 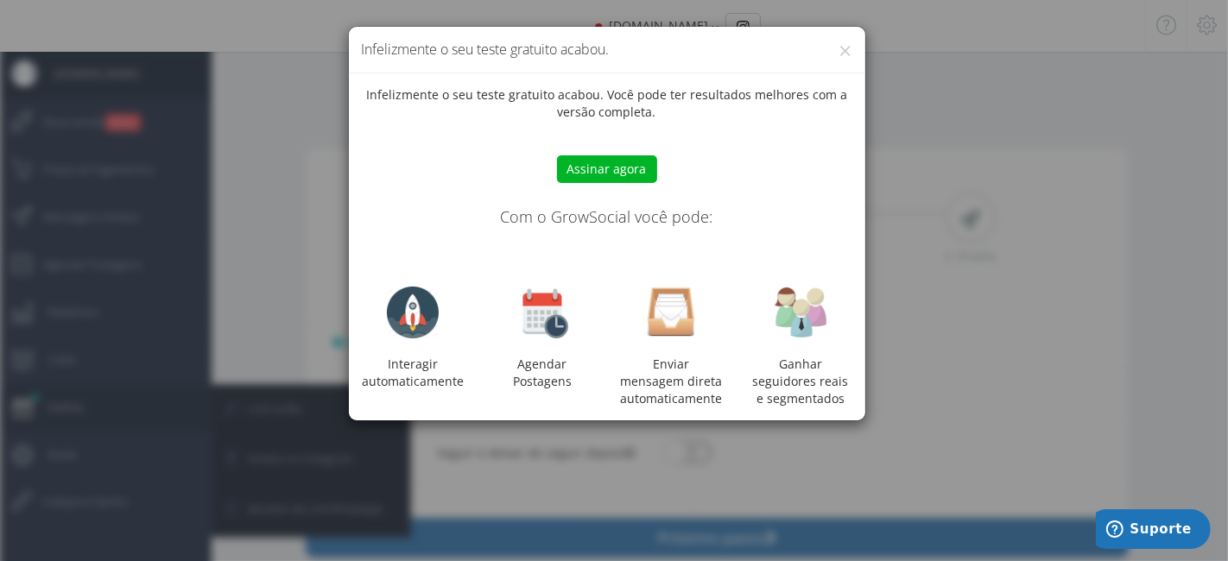 I want to click on div: Agendar Postagens, so click(x=542, y=339).